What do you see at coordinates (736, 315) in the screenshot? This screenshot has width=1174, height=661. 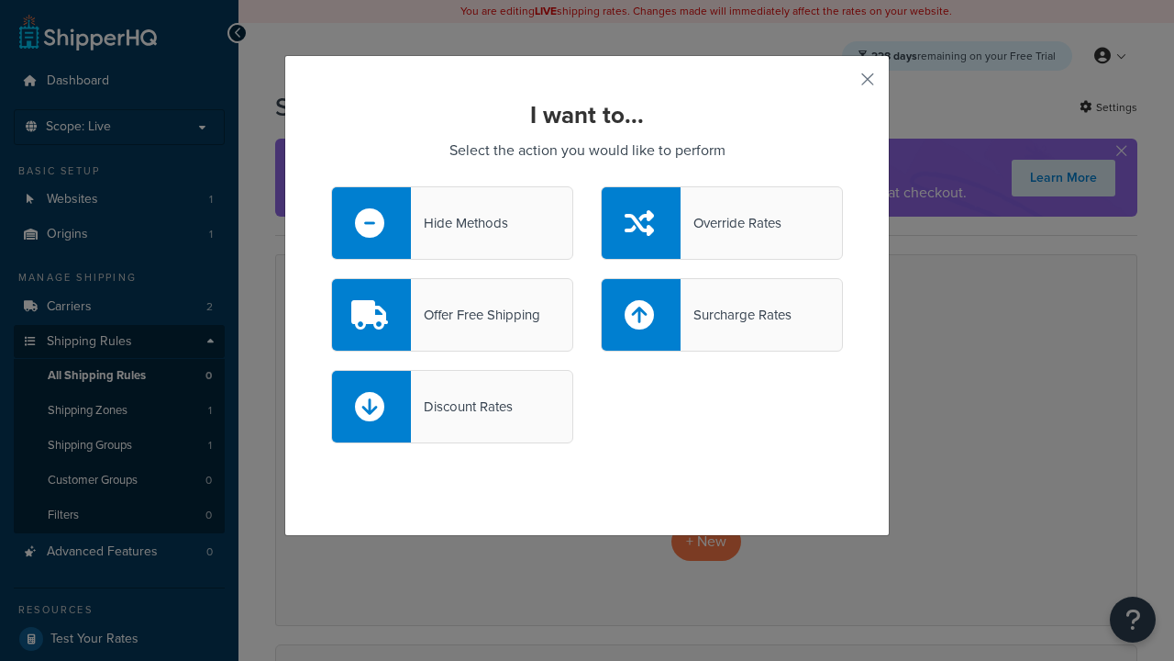 I see `div: Surcharge Rates` at bounding box center [736, 315].